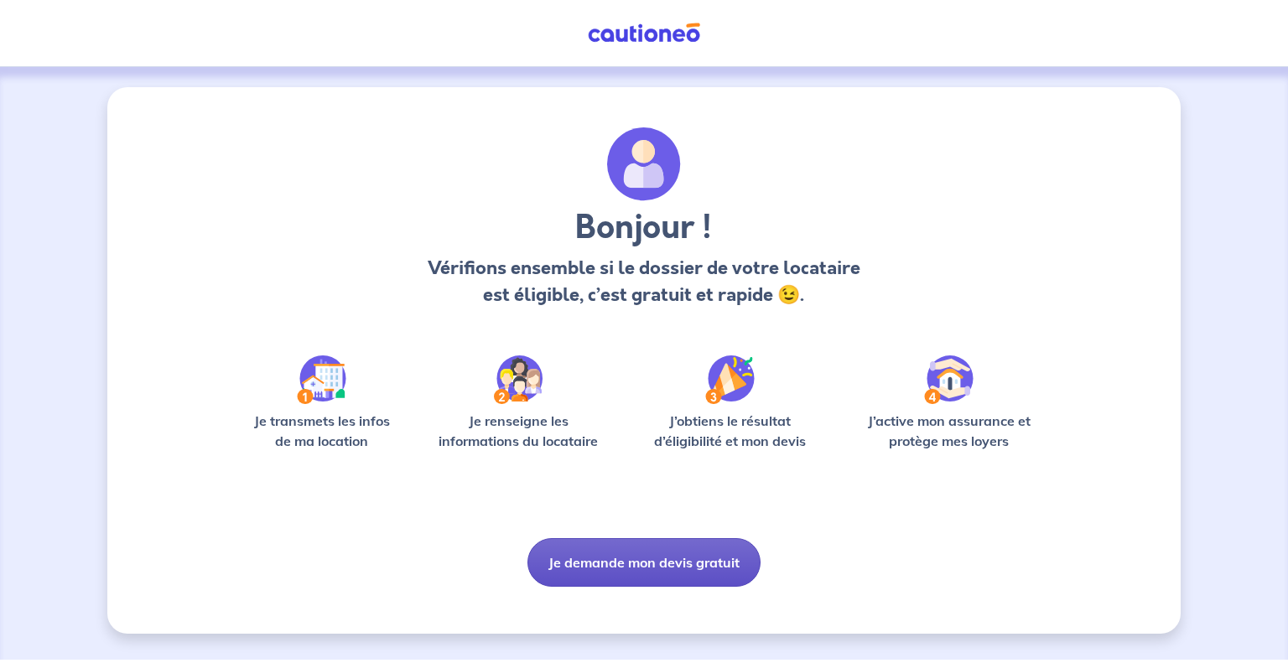  I want to click on p: Vérifions ensemble si le dossier de votre locataire est éligible, c’est gratuit et rapide 😉., so click(643, 282).